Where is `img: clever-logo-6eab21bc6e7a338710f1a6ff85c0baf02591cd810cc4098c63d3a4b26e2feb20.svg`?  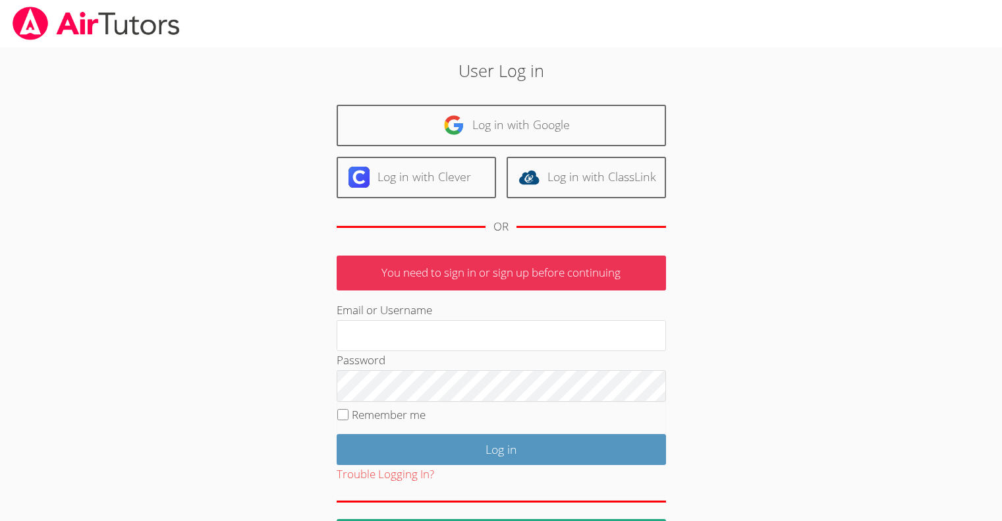
img: clever-logo-6eab21bc6e7a338710f1a6ff85c0baf02591cd810cc4098c63d3a4b26e2feb20.svg is located at coordinates (359, 177).